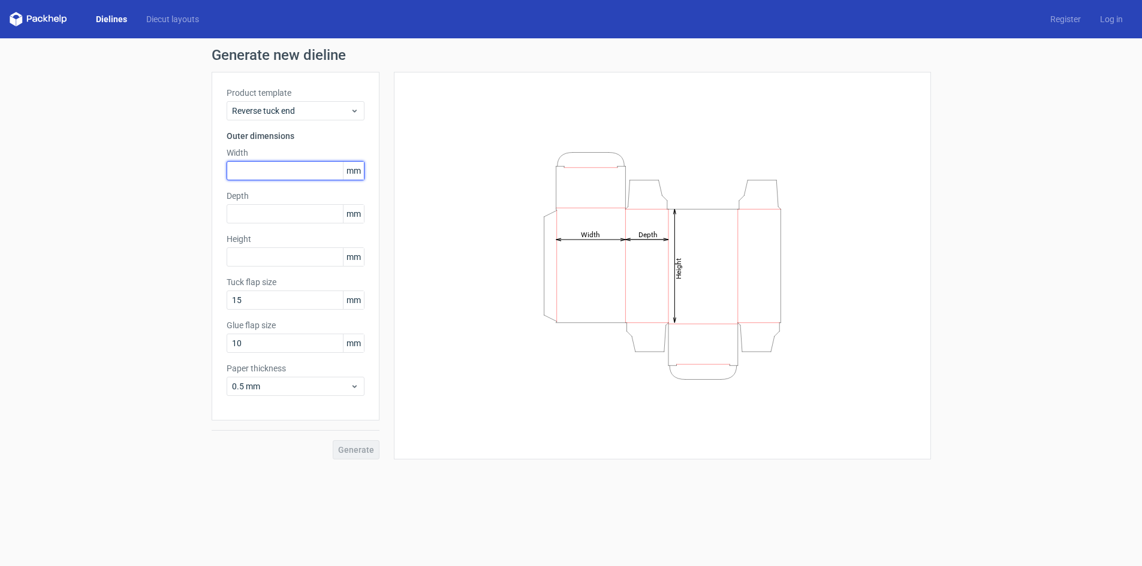 Image resolution: width=1142 pixels, height=566 pixels. Describe the element at coordinates (647, 234) in the screenshot. I see `tspan: Depth` at that location.